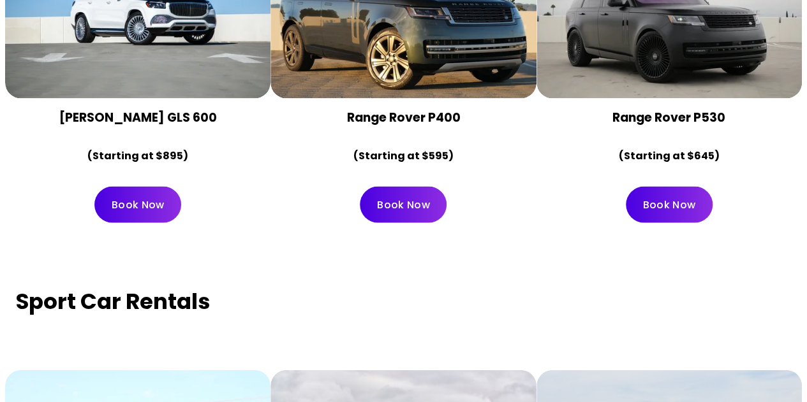  What do you see at coordinates (403, 117) in the screenshot?
I see `strong: Range Rover P400` at bounding box center [403, 117].